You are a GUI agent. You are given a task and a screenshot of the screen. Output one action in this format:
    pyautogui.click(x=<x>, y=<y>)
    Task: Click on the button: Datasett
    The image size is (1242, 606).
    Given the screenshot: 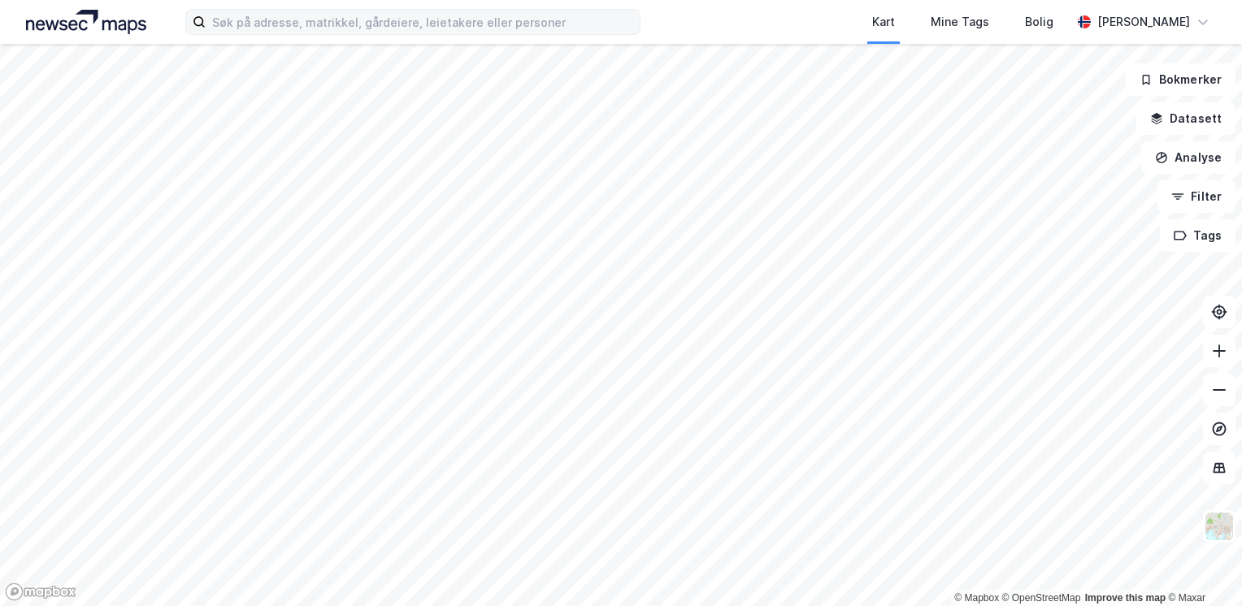 What is the action you would take?
    pyautogui.click(x=1186, y=119)
    